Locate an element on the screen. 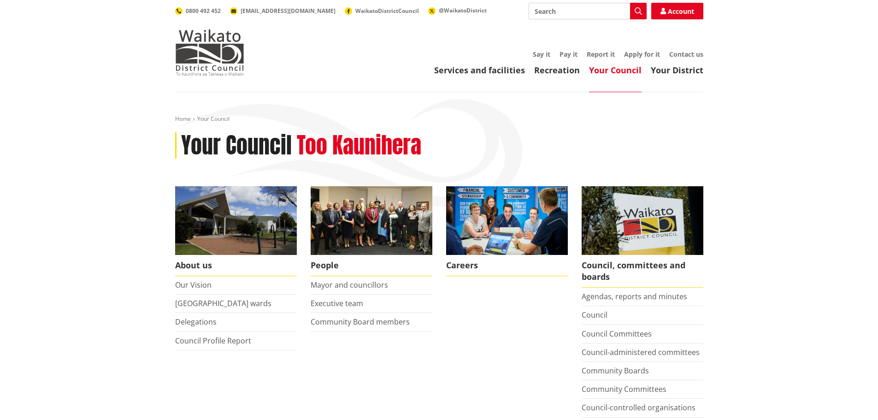 The width and height of the screenshot is (878, 420). a: Council-administered committees is located at coordinates (641, 352).